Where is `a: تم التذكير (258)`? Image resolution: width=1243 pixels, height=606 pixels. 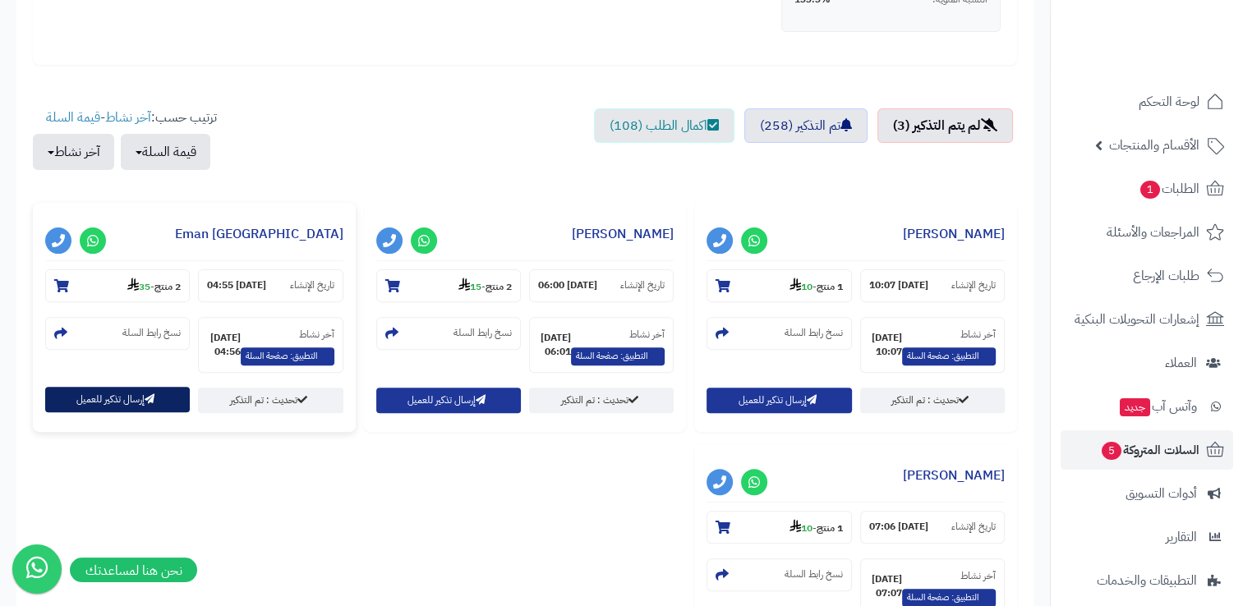
a: تم التذكير (258) is located at coordinates (806, 126).